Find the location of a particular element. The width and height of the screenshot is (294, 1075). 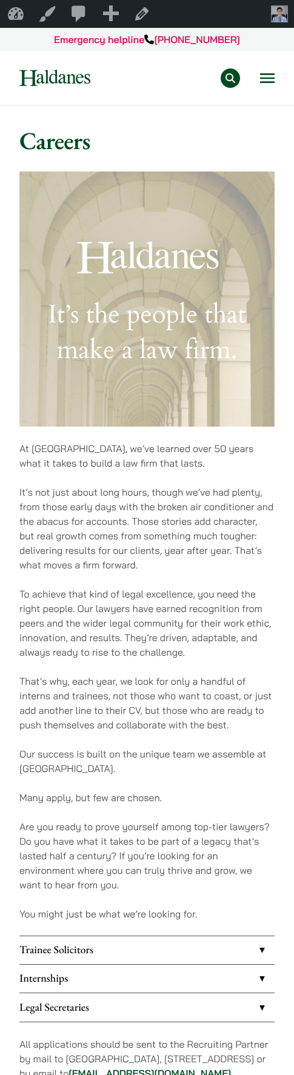

p: Many apply, but few are chosen. is located at coordinates (147, 797).